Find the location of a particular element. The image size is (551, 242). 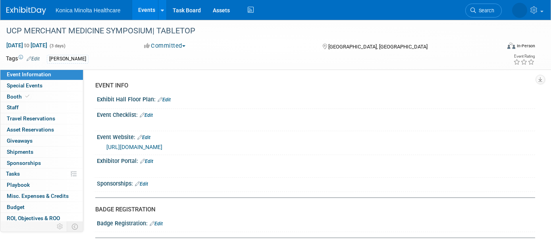

button: Committed is located at coordinates (165, 46).